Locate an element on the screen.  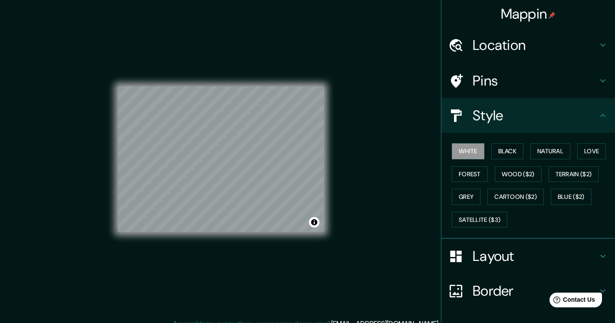
div: Border is located at coordinates (528, 291).